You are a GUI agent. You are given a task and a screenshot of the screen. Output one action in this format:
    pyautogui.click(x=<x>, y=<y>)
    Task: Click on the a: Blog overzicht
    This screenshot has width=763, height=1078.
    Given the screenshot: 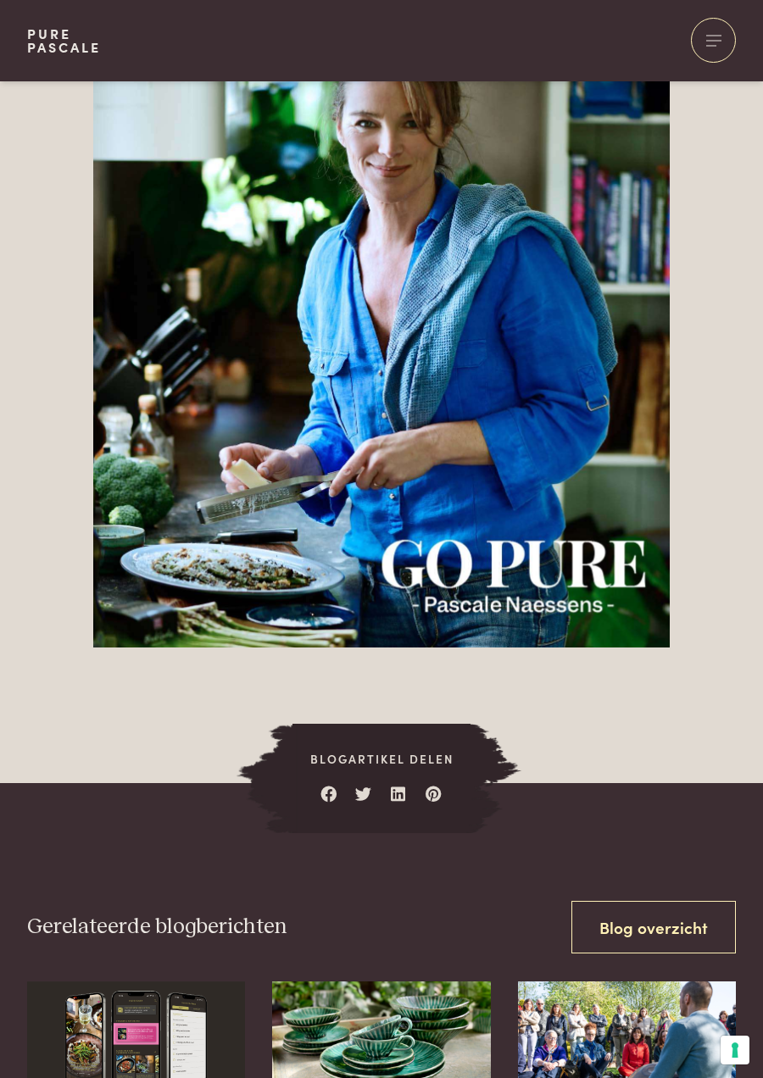 What is the action you would take?
    pyautogui.click(x=653, y=927)
    